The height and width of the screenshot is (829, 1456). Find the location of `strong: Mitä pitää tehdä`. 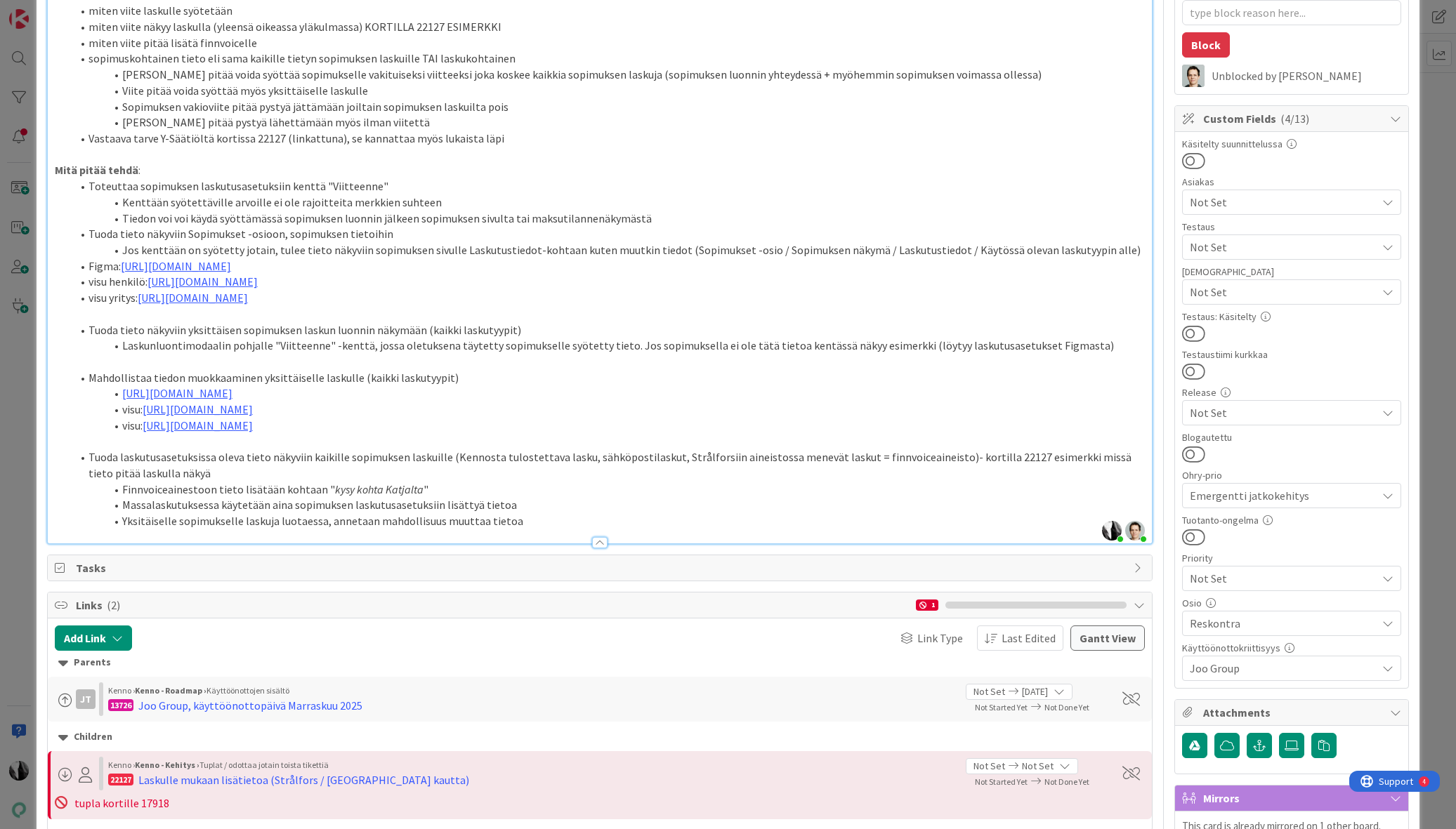

strong: Mitä pitää tehdä is located at coordinates (97, 170).